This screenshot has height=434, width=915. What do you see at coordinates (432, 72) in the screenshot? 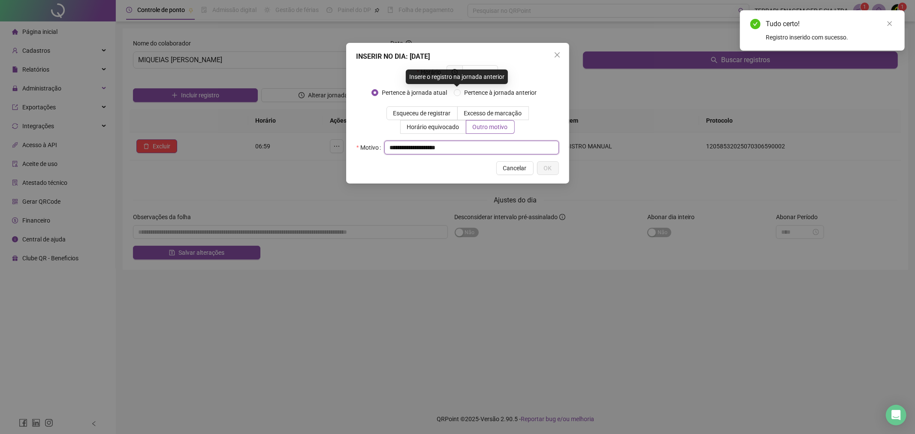
I see `label: Horário` at bounding box center [432, 72].